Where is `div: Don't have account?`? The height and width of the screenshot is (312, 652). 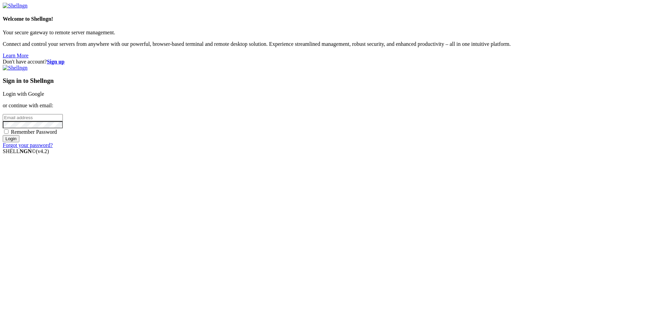 div: Don't have account? is located at coordinates (326, 62).